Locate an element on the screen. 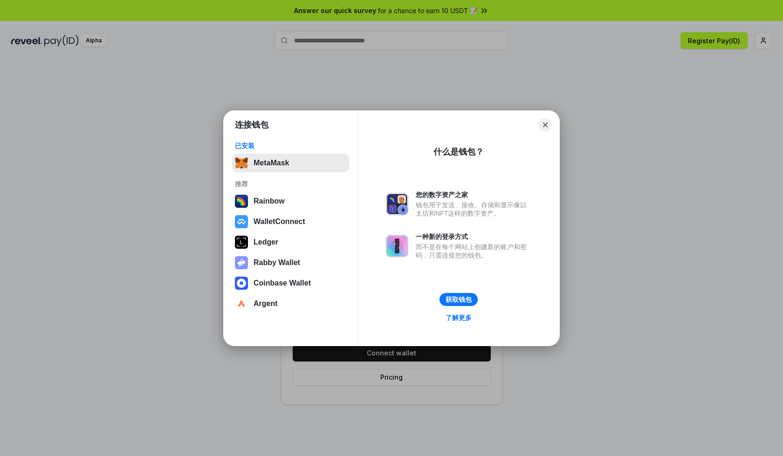  img: svg+xml,%3Csvg%20xmlns%3D%22http%3A%2F%2Fwww.w3.org%2F2000%2Fsvg%22%20width%3D%2228%22%20height%3... is located at coordinates (241, 242).